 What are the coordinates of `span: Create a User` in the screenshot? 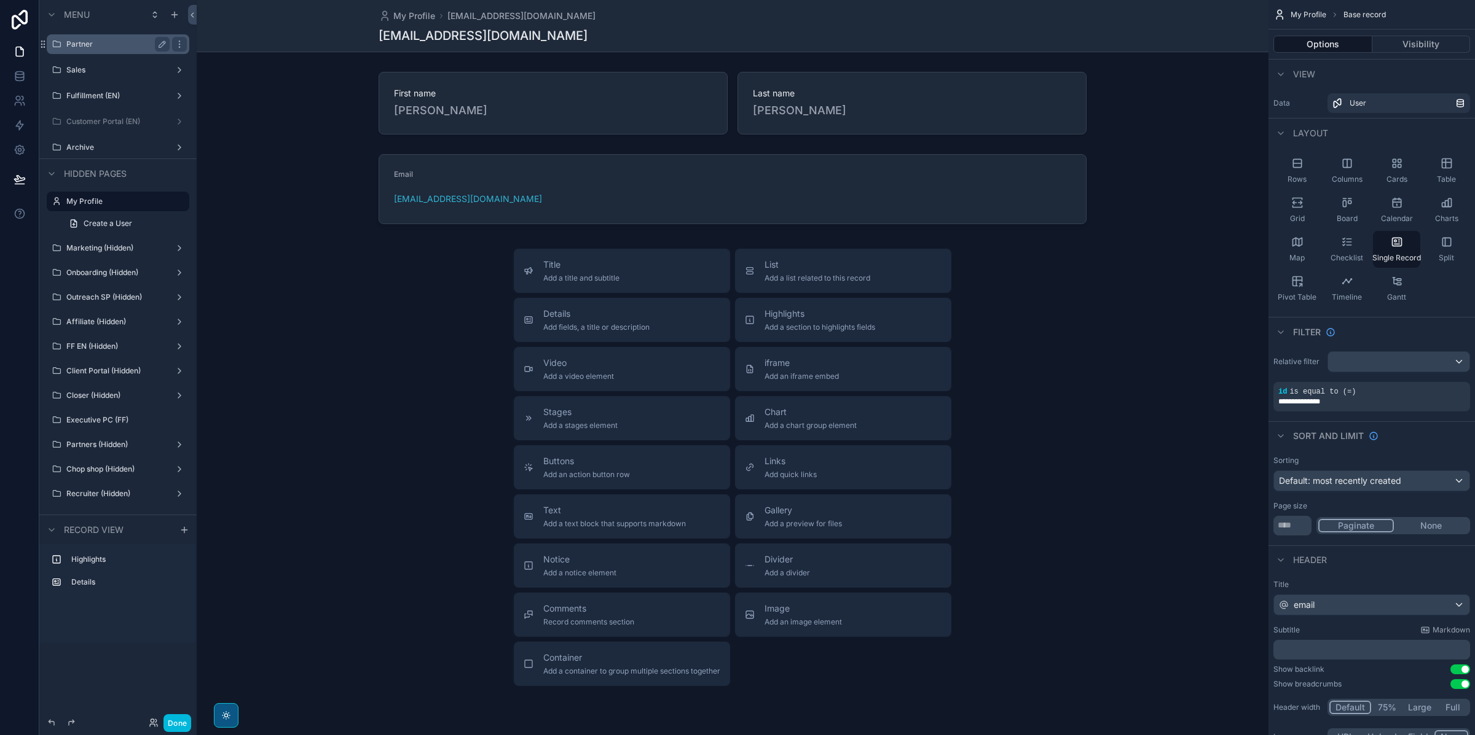 It's located at (108, 224).